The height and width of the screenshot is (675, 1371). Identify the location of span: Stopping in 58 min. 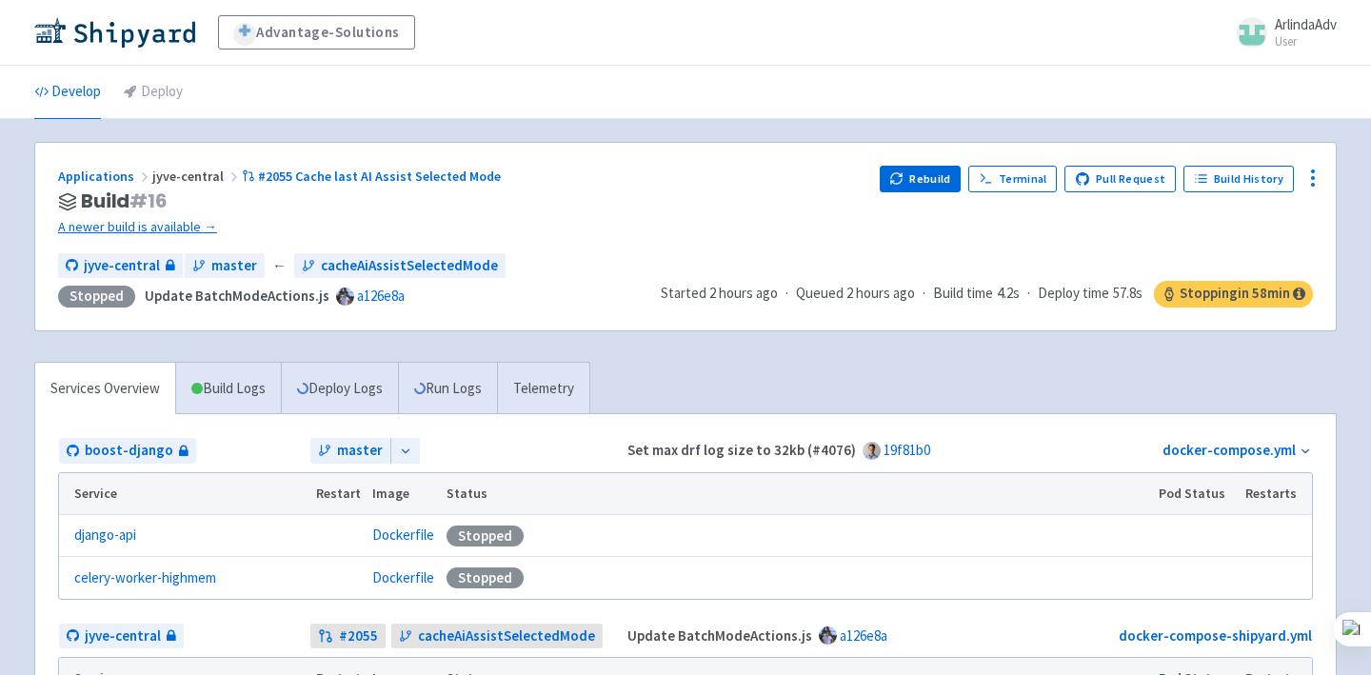
(1233, 294).